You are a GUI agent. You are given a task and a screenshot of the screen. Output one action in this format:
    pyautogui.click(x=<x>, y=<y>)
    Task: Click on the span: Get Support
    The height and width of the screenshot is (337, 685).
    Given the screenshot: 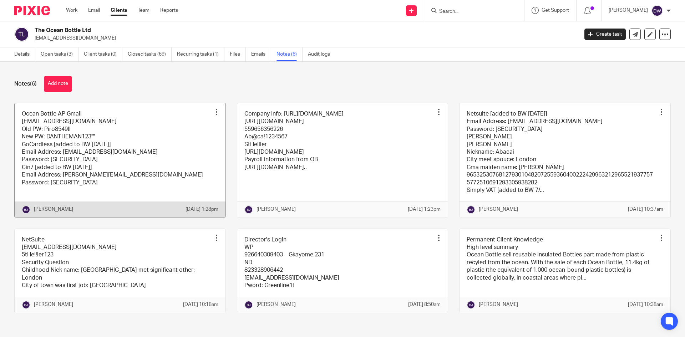 What is the action you would take?
    pyautogui.click(x=555, y=10)
    